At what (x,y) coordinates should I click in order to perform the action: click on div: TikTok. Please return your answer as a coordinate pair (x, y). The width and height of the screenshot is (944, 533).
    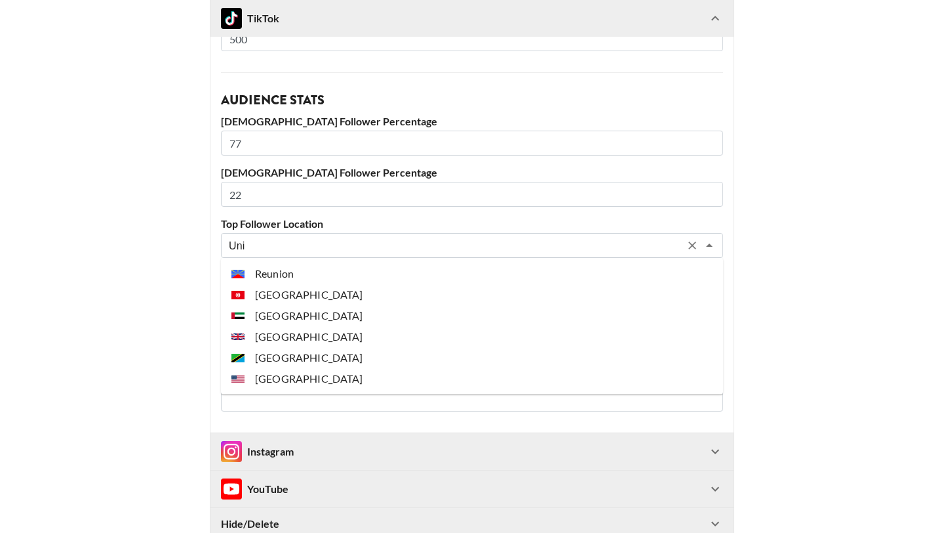
    Looking at the image, I should click on (250, 18).